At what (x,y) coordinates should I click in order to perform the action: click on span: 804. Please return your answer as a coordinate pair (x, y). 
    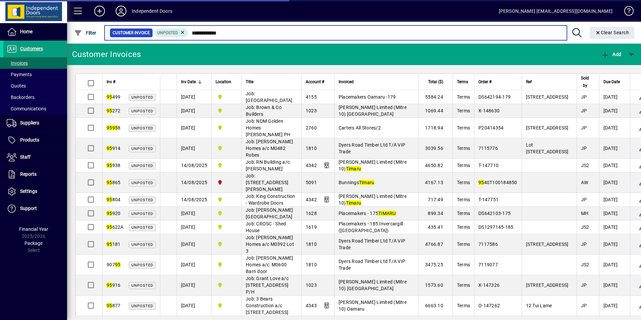
    Looking at the image, I should click on (113, 199).